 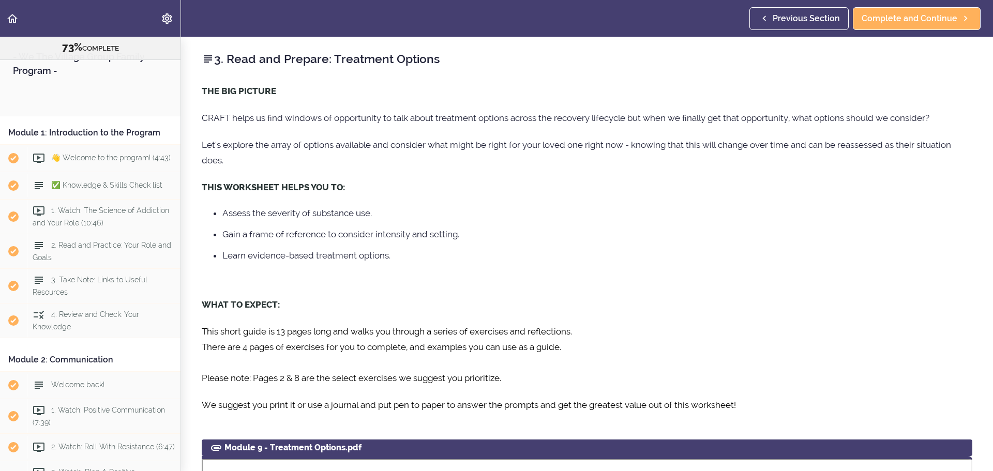 What do you see at coordinates (587, 153) in the screenshot?
I see `p: Let's explore the array of options available and consider what might be right for your loved one ...` at bounding box center [587, 153].